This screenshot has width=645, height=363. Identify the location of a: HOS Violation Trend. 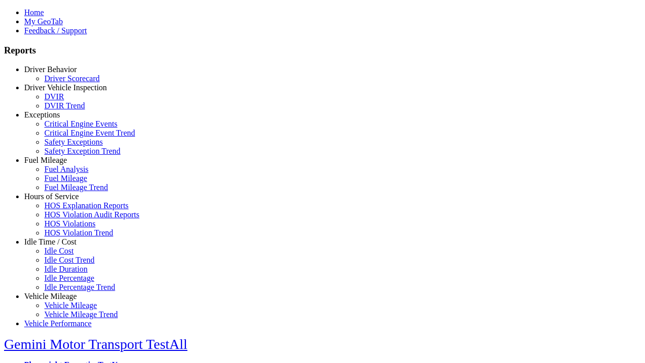
(79, 232).